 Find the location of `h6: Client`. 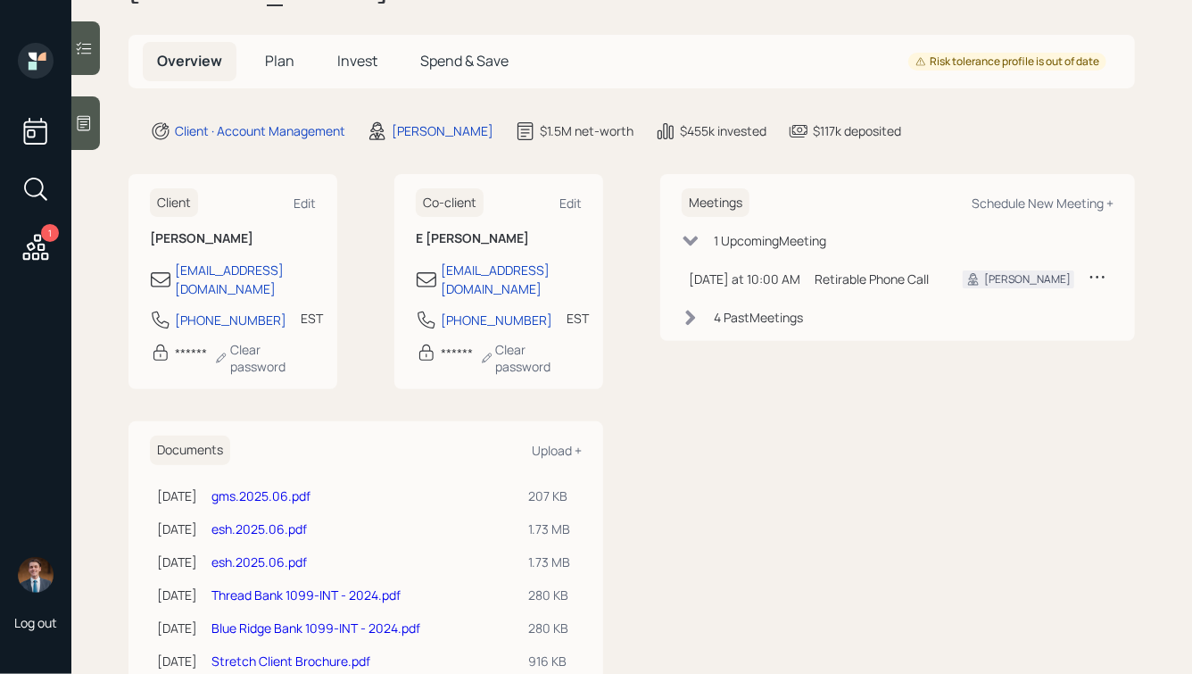

h6: Client is located at coordinates (174, 203).